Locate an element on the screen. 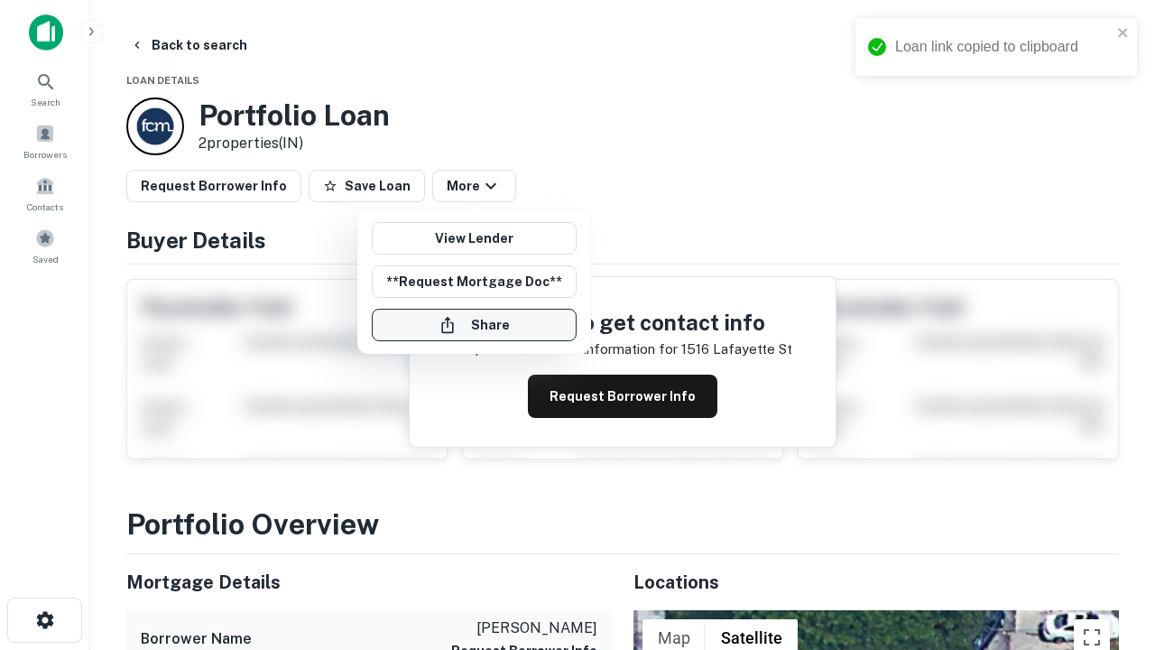 The height and width of the screenshot is (650, 1155). a: View Lender is located at coordinates (474, 238).